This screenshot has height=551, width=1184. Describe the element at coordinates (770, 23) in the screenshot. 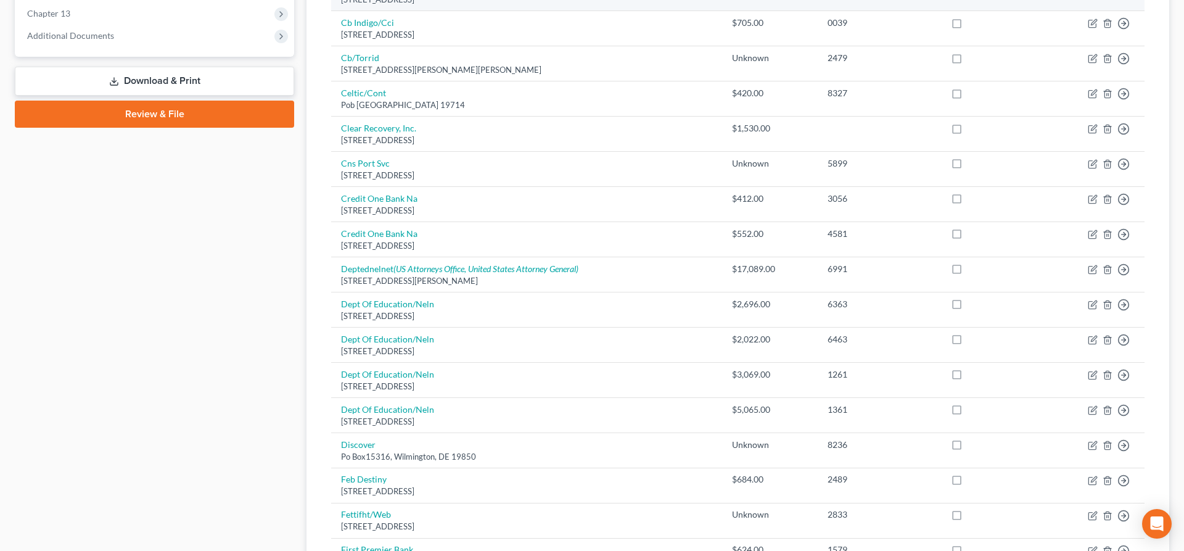

I see `div: $705.00` at that location.